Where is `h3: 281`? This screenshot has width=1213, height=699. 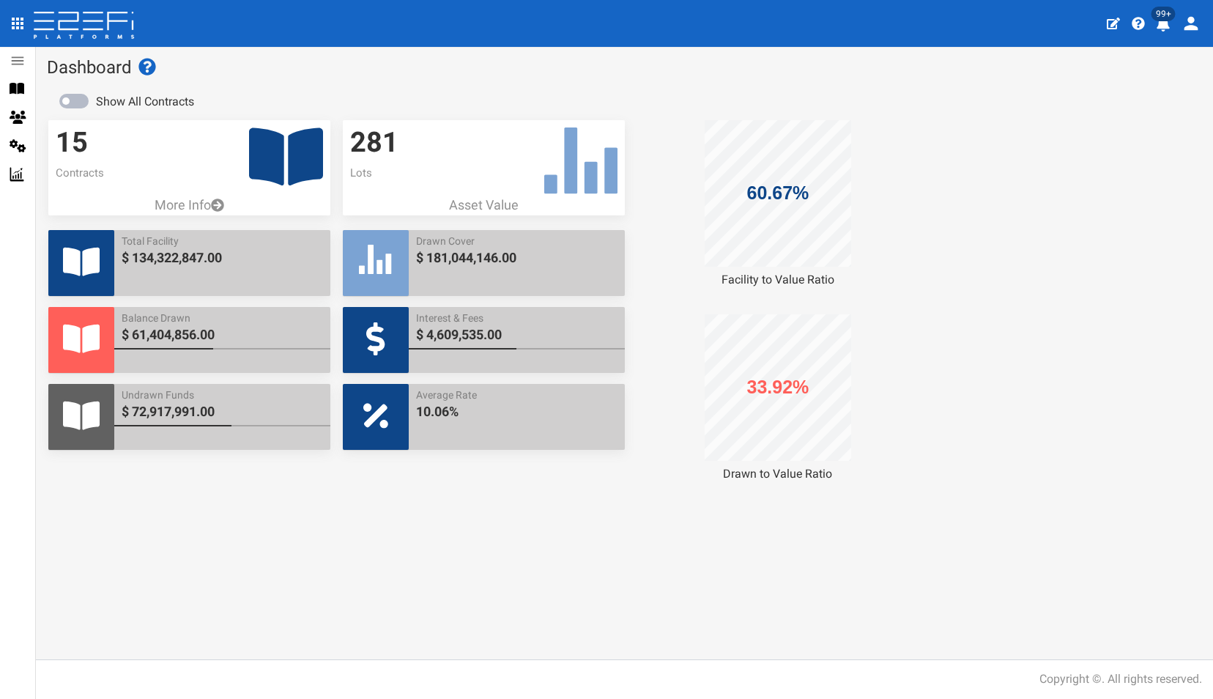
h3: 281 is located at coordinates (483, 143).